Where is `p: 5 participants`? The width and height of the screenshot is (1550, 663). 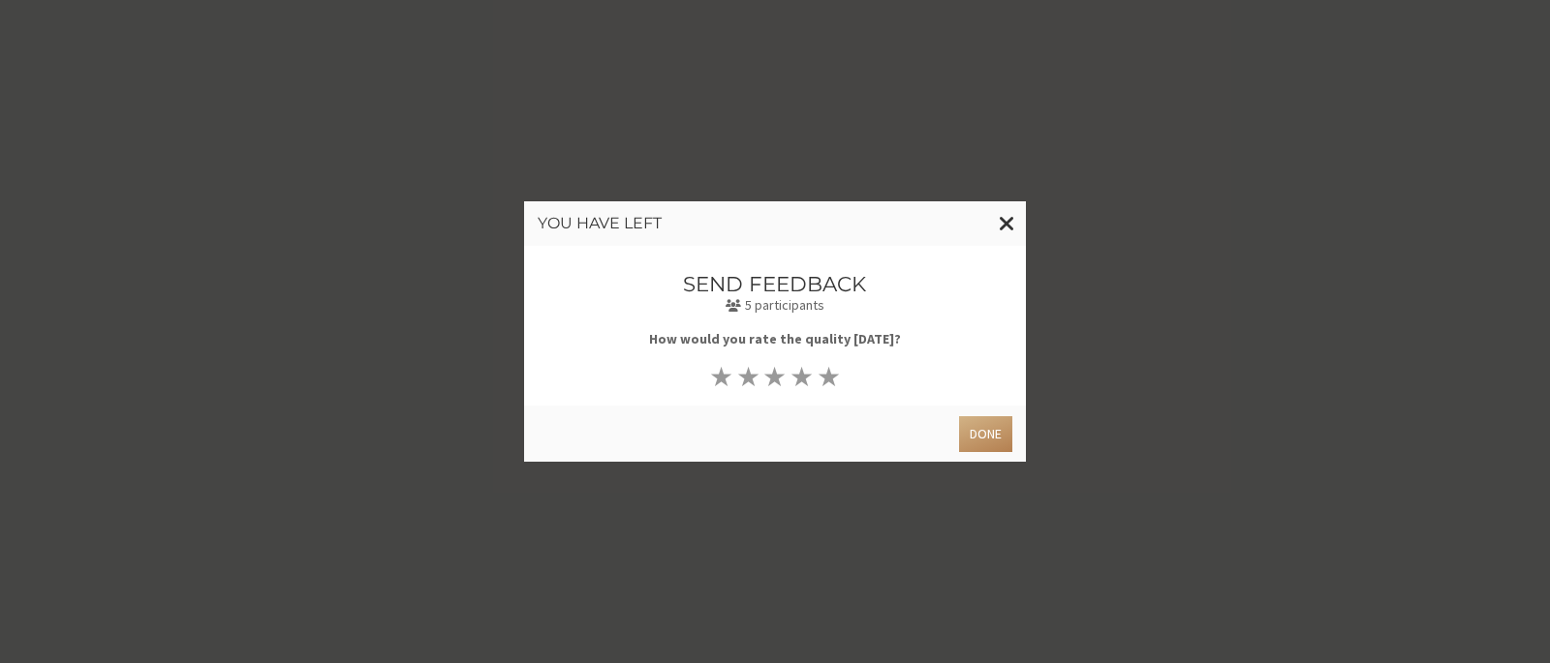 p: 5 participants is located at coordinates (775, 305).